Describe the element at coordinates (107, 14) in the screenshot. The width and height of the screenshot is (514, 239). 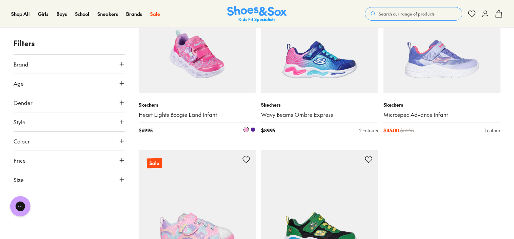
I see `a: Sneakers` at that location.